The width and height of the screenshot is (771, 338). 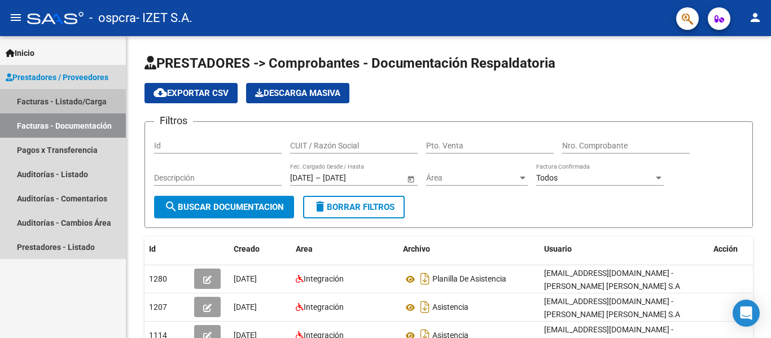 What do you see at coordinates (320, 207) in the screenshot?
I see `mat-icon: delete` at bounding box center [320, 207].